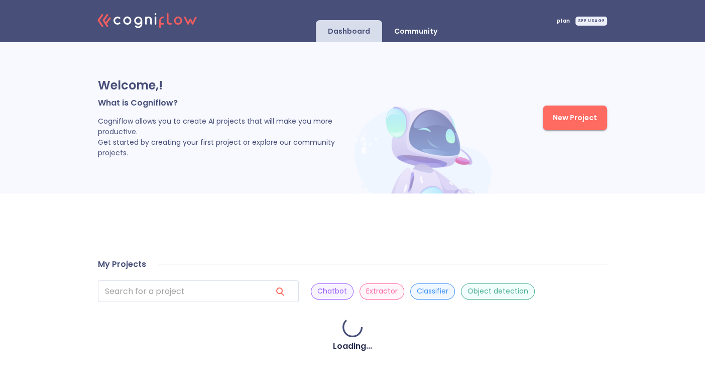  Describe the element at coordinates (122, 264) in the screenshot. I see `h4: My Projects` at that location.